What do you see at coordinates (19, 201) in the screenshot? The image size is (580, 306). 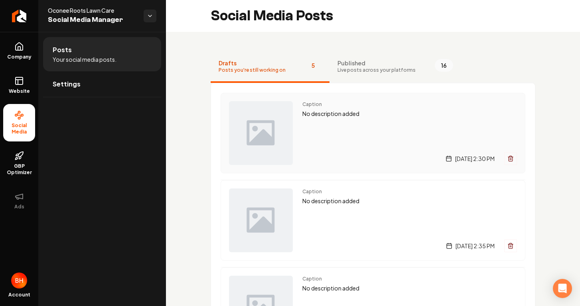 I see `button: Ads` at bounding box center [19, 201].